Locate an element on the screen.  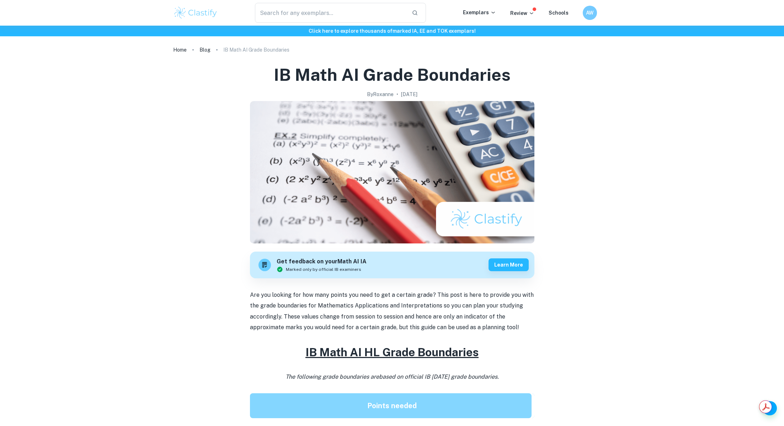
img: Clastify logo is located at coordinates (196, 13).